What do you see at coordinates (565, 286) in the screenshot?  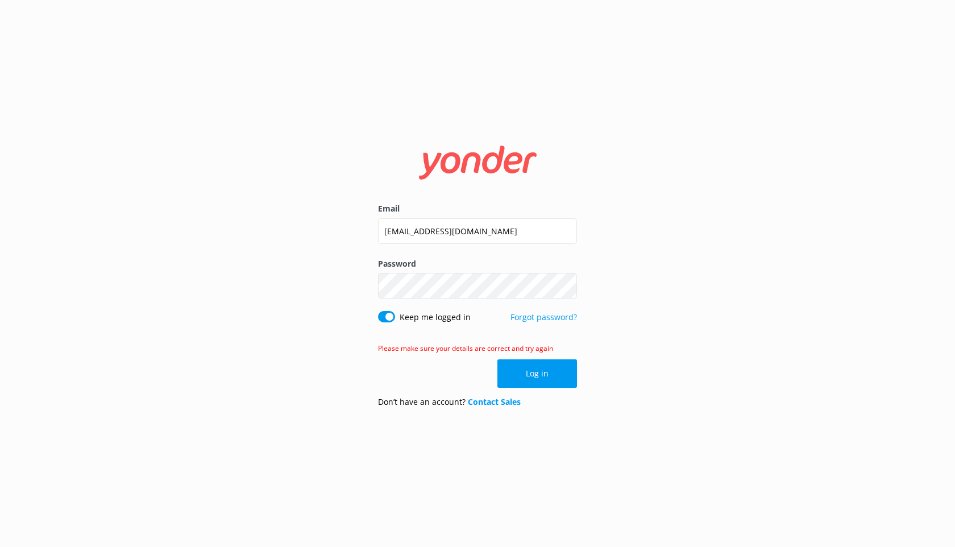 I see `button: Show password` at bounding box center [565, 286].